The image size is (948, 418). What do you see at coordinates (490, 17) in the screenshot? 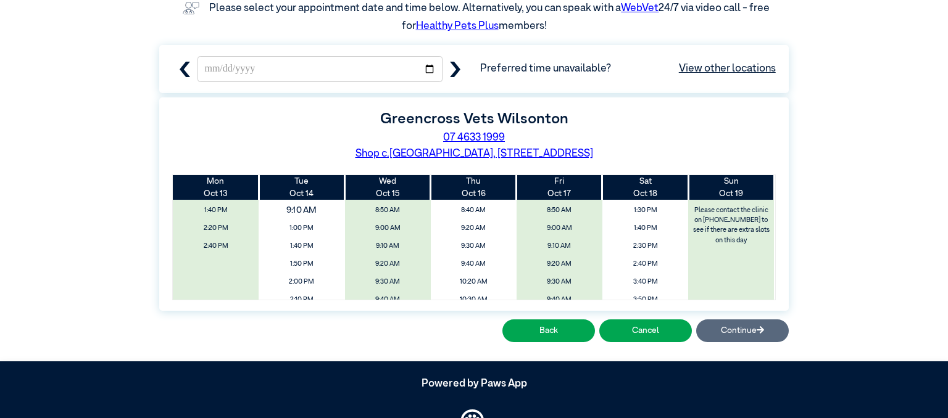
I see `label: Please select your appointment date and time below. Alternatively, you can speak with a 24/7 via ...` at bounding box center [490, 17].